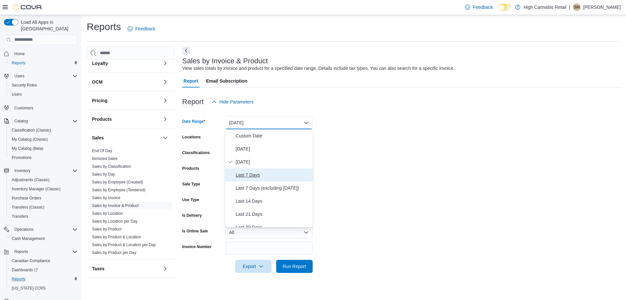  What do you see at coordinates (104, 27) in the screenshot?
I see `h1: Reports` at bounding box center [104, 27].